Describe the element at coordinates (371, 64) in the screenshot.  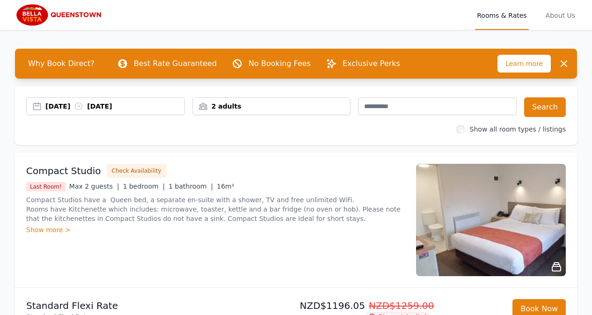
I see `p: Exclusive Perks` at that location.